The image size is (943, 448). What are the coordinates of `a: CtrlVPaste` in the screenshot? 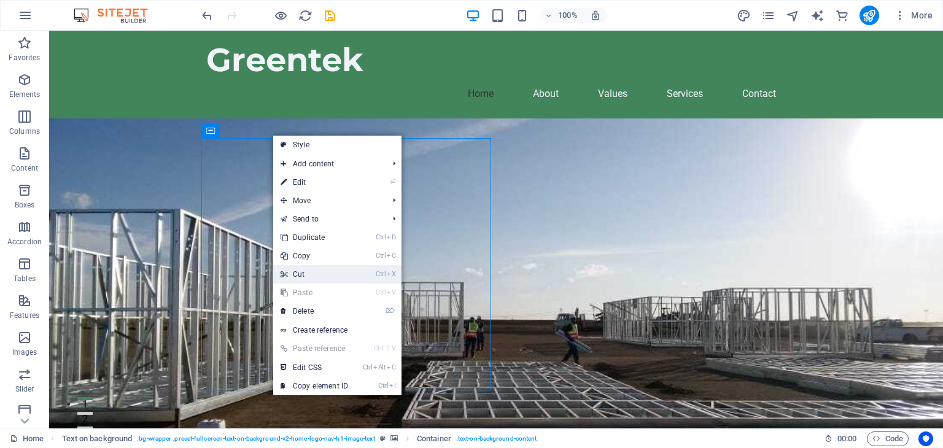 It's located at (314, 293).